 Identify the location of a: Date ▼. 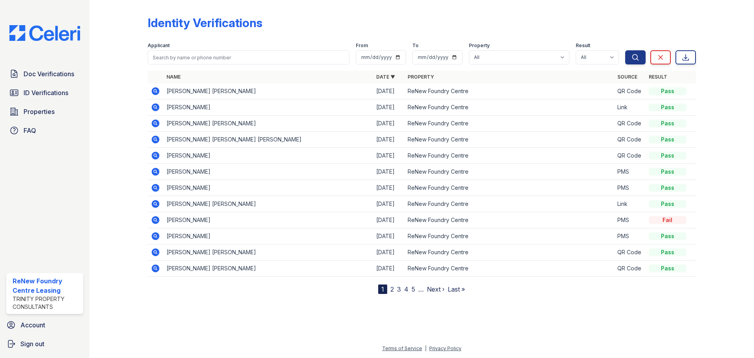
(385, 77).